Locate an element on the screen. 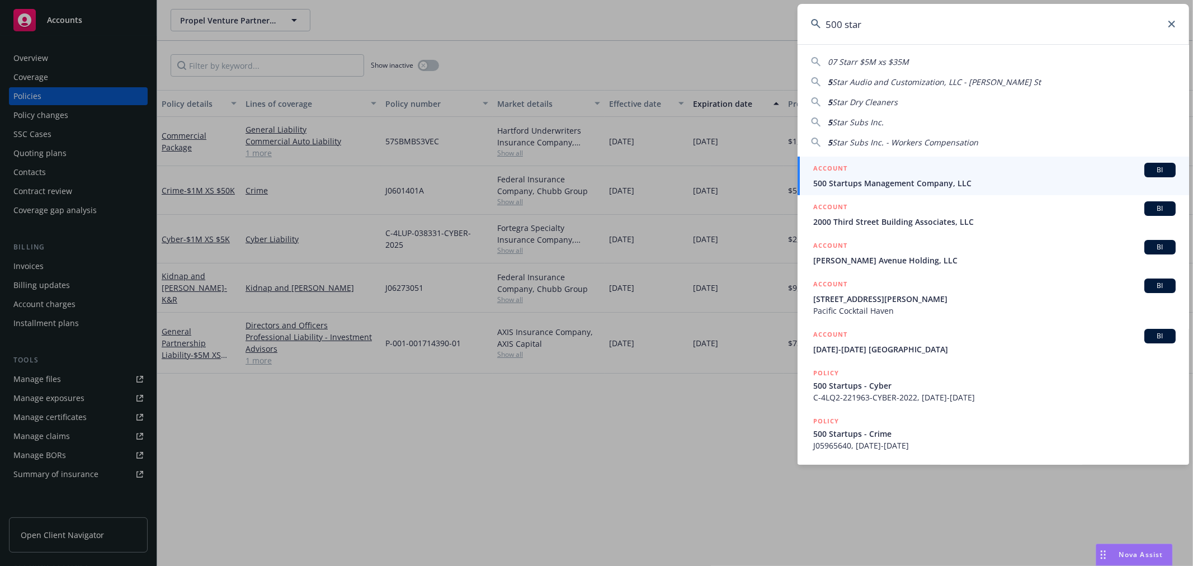  span: Star Subs Inc. - Workers Compensation is located at coordinates (905, 142).